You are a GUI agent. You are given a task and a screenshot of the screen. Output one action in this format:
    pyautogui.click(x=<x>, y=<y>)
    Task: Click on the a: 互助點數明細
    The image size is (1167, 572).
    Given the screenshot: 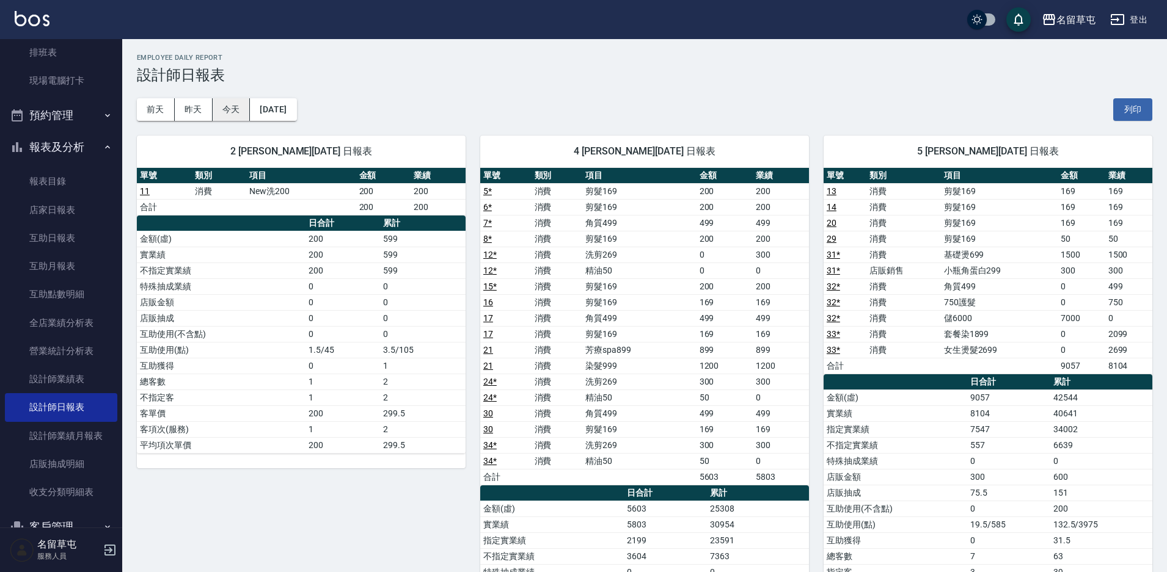 What is the action you would take?
    pyautogui.click(x=61, y=294)
    